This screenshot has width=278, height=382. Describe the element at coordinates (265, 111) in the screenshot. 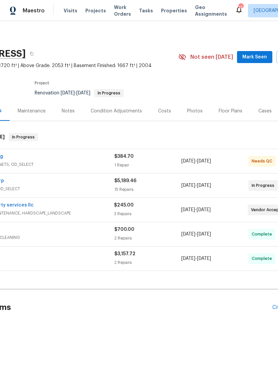

I see `div: Cases` at that location.